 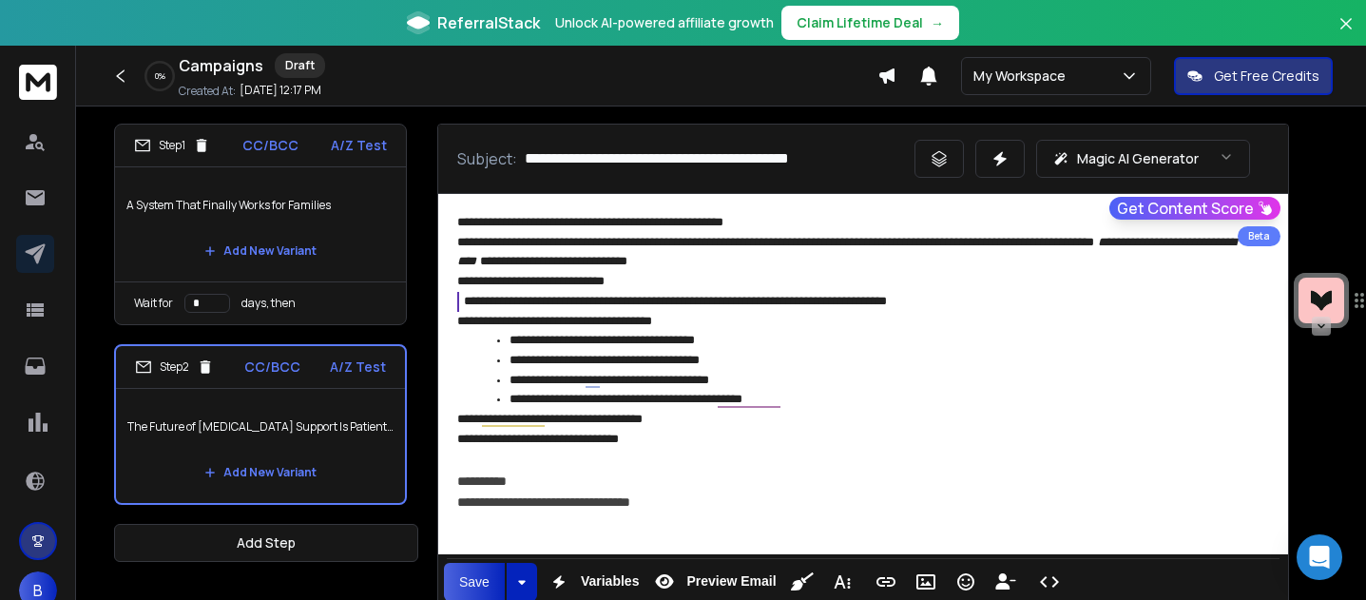 I want to click on div: Step 1, so click(x=172, y=145).